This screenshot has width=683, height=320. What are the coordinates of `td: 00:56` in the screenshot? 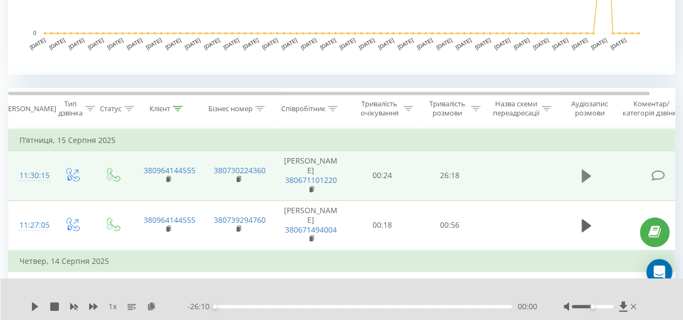 It's located at (450, 225).